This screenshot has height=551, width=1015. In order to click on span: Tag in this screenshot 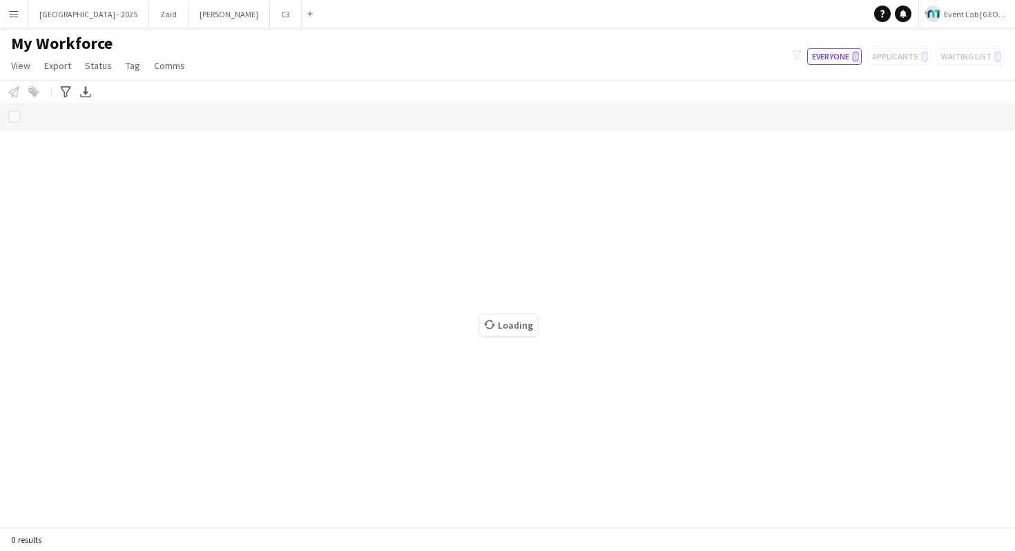, I will do `click(133, 66)`.